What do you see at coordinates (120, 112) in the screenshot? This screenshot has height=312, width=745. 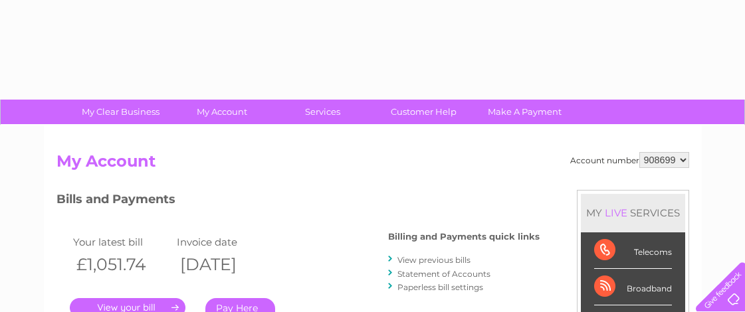 I see `a: My Clear Business` at bounding box center [120, 112].